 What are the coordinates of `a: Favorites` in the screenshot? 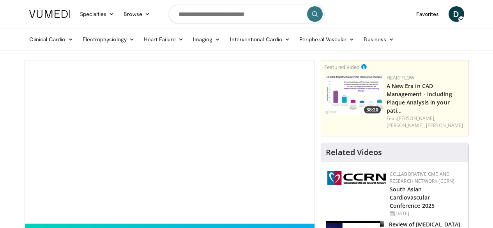 It's located at (428, 14).